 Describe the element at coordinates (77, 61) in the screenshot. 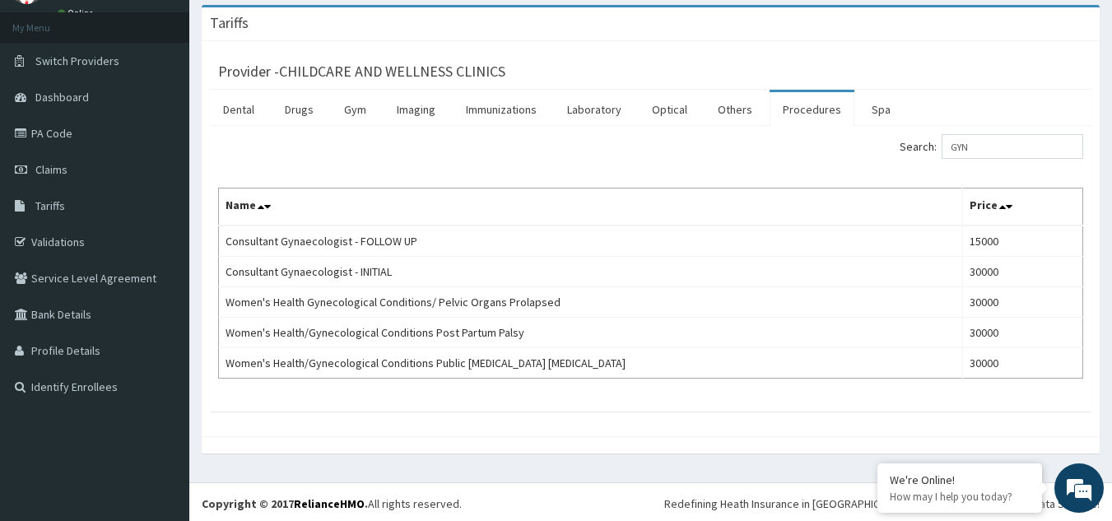

I see `span: Switch Providers` at that location.